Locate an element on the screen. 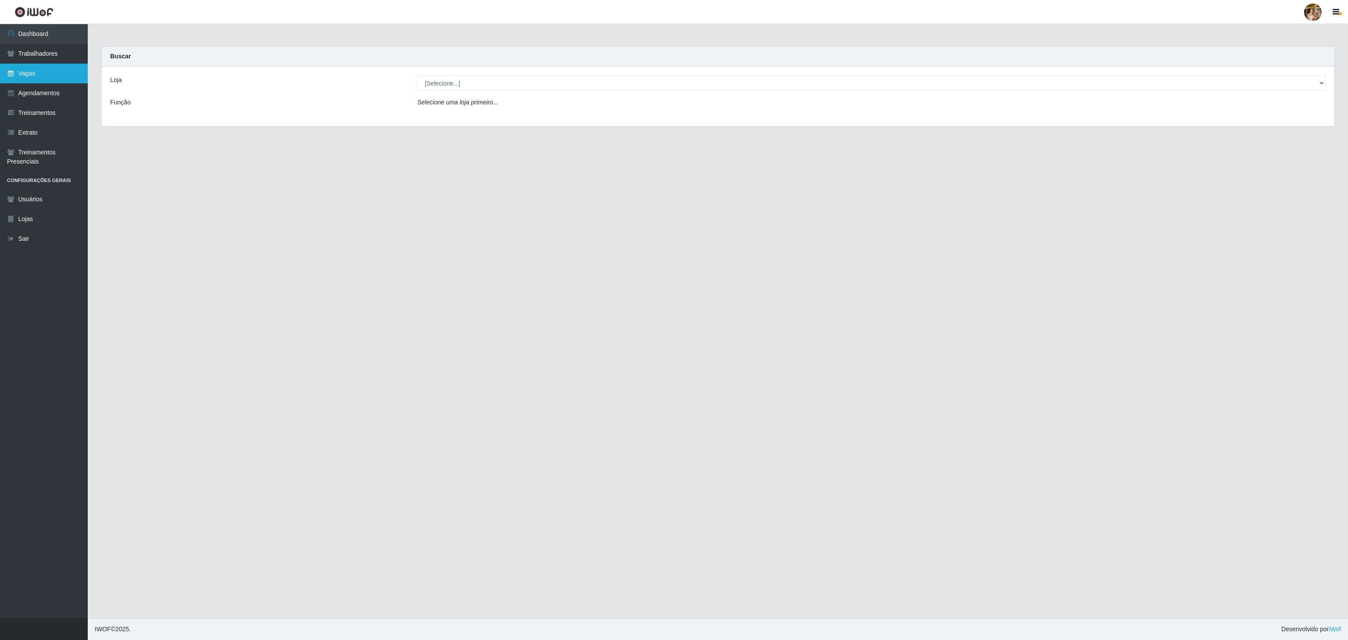  a: iWof is located at coordinates (1334, 629).